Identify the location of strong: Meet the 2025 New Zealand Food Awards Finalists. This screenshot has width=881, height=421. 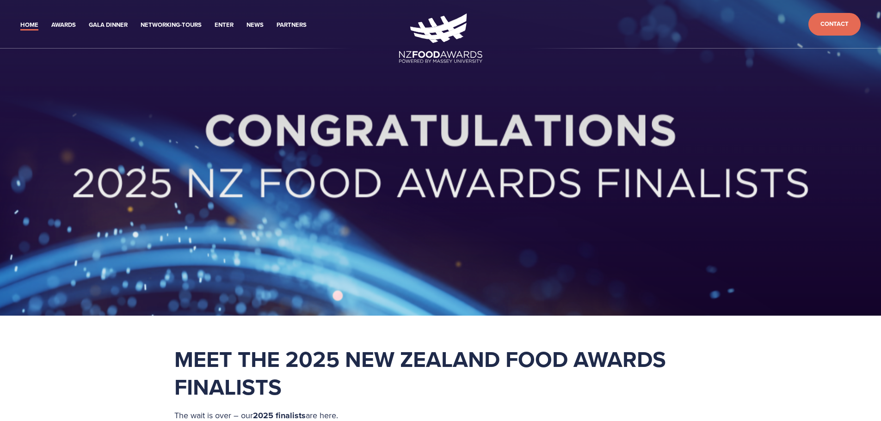
(423, 373).